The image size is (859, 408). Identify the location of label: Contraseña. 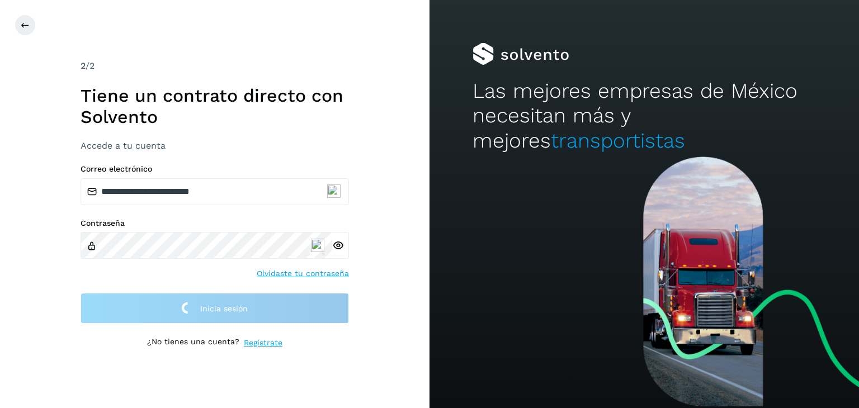
(215, 223).